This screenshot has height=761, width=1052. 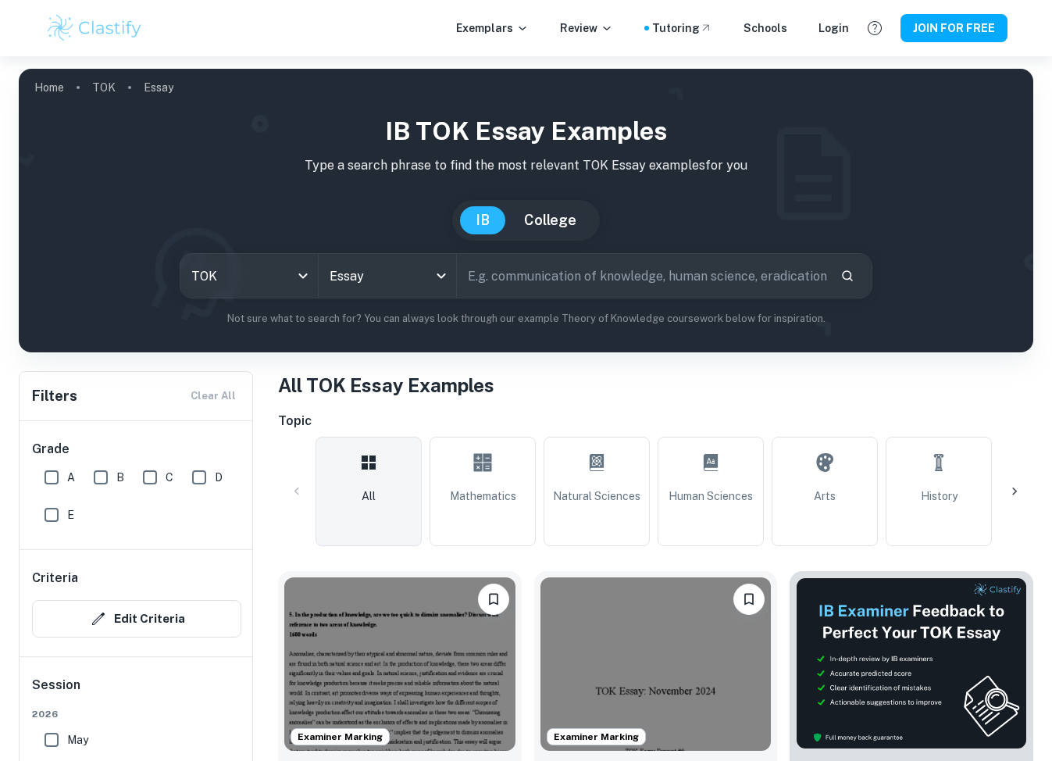 I want to click on button: Edit Criteria, so click(x=137, y=619).